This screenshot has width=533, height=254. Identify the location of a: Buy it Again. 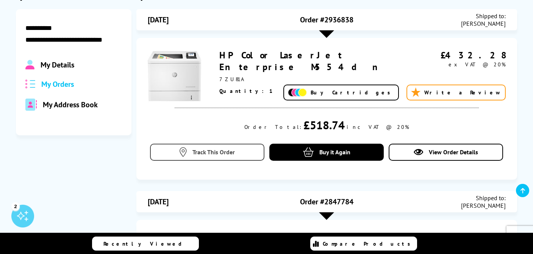
(327, 152).